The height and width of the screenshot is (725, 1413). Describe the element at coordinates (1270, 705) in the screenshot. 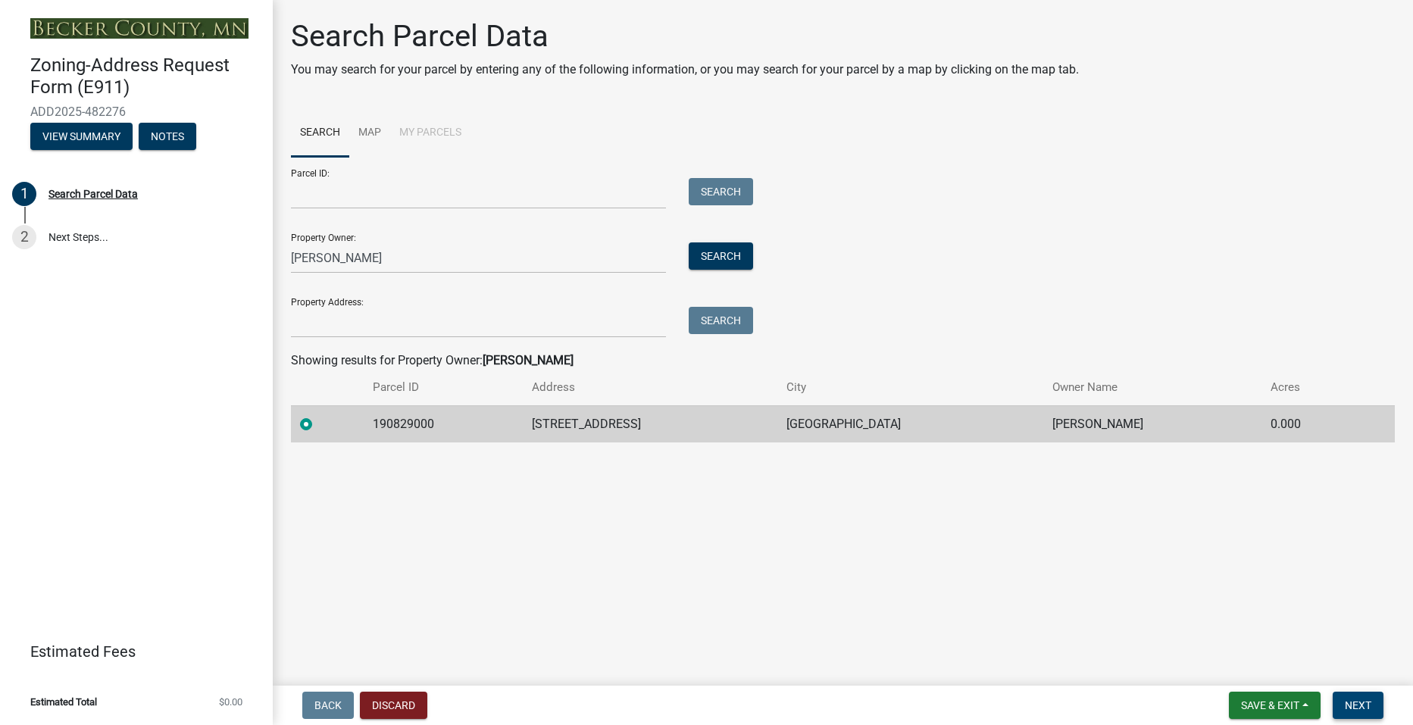

I see `span: Save & Exit` at that location.